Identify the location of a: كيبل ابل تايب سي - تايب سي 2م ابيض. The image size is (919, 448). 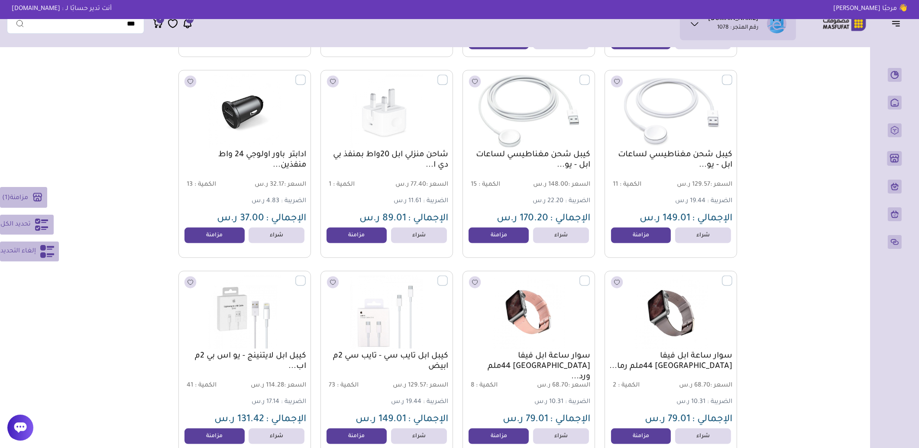
(387, 362).